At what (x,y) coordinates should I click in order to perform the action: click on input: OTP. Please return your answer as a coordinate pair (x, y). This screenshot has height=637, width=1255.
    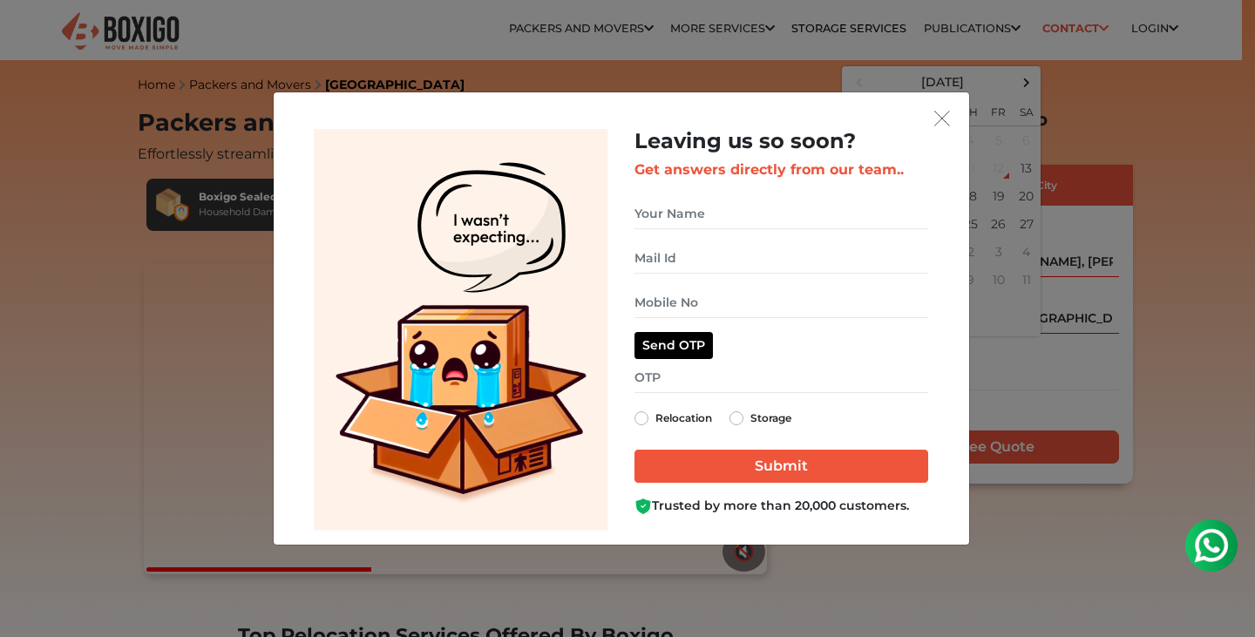
    Looking at the image, I should click on (781, 377).